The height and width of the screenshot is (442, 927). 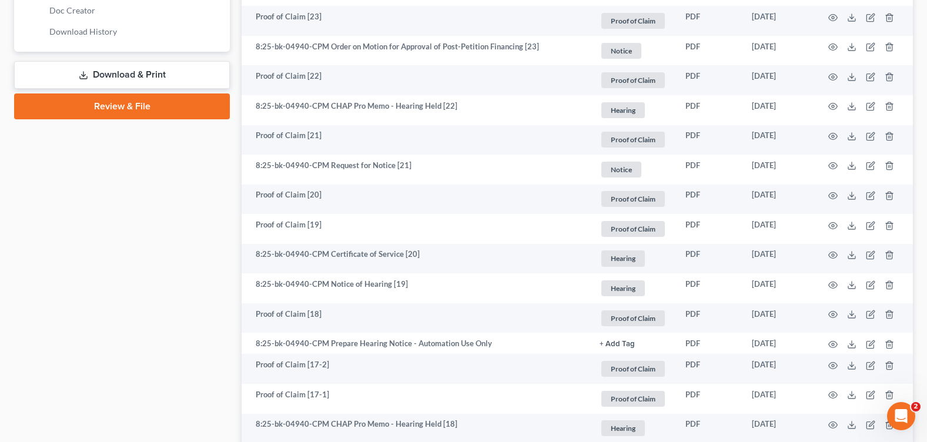 What do you see at coordinates (415, 140) in the screenshot?
I see `td: Proof of Claim [21]` at bounding box center [415, 140].